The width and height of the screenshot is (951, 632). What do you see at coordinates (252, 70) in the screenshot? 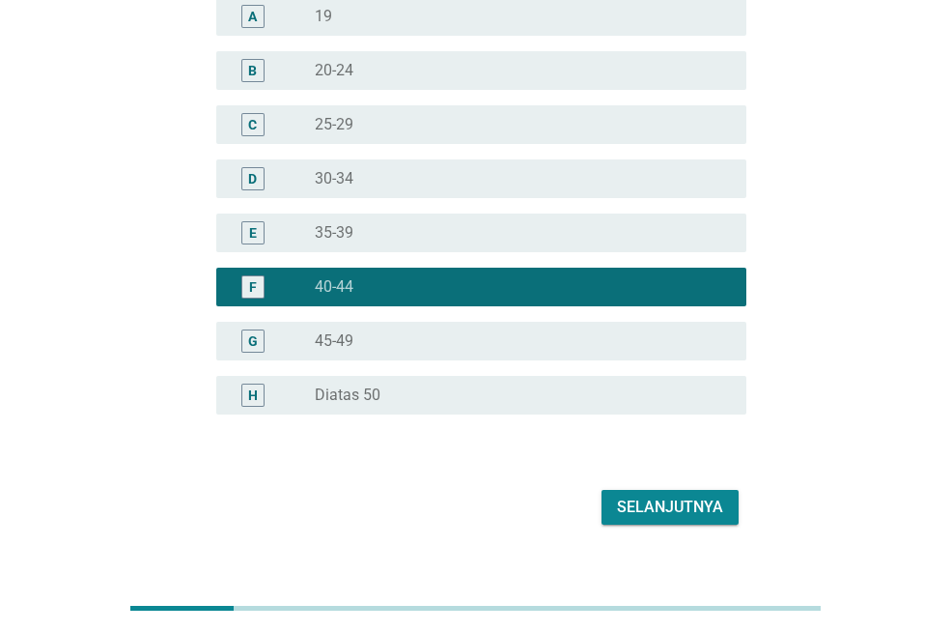
I see `div: B` at bounding box center [252, 70].